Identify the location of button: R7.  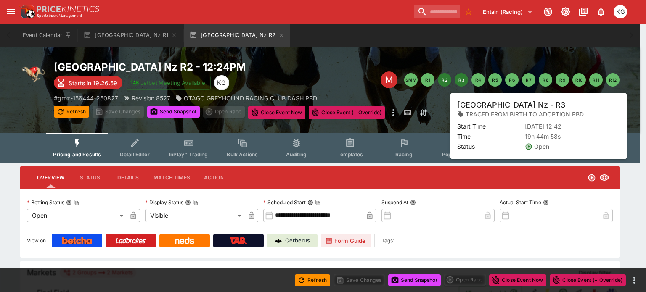
(529, 80).